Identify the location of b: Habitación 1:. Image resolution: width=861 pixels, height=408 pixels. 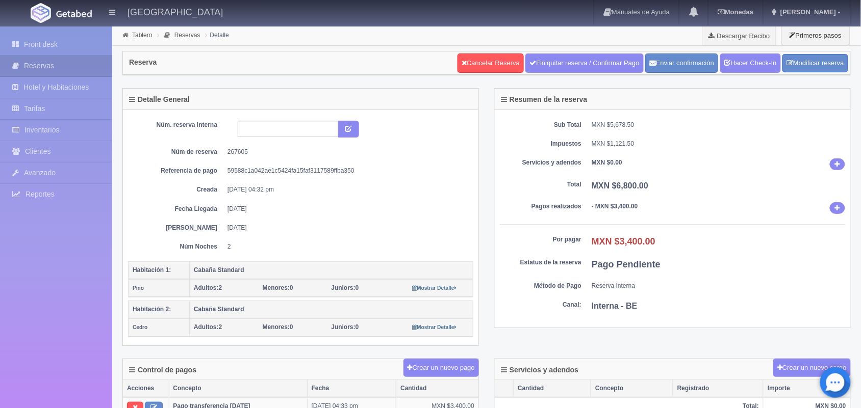
(151, 270).